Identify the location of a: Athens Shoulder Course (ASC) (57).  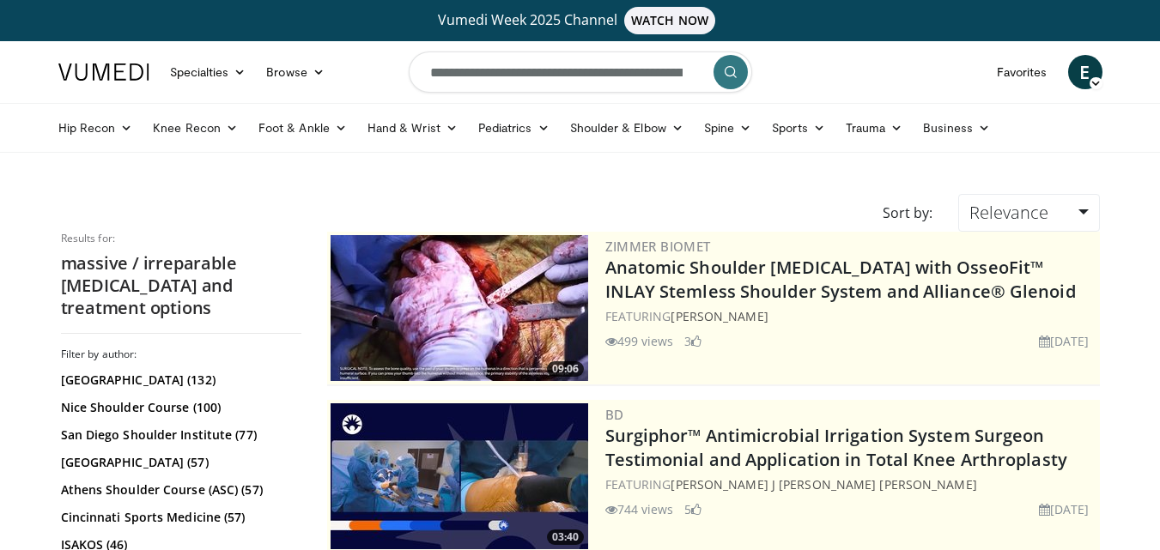
(179, 490).